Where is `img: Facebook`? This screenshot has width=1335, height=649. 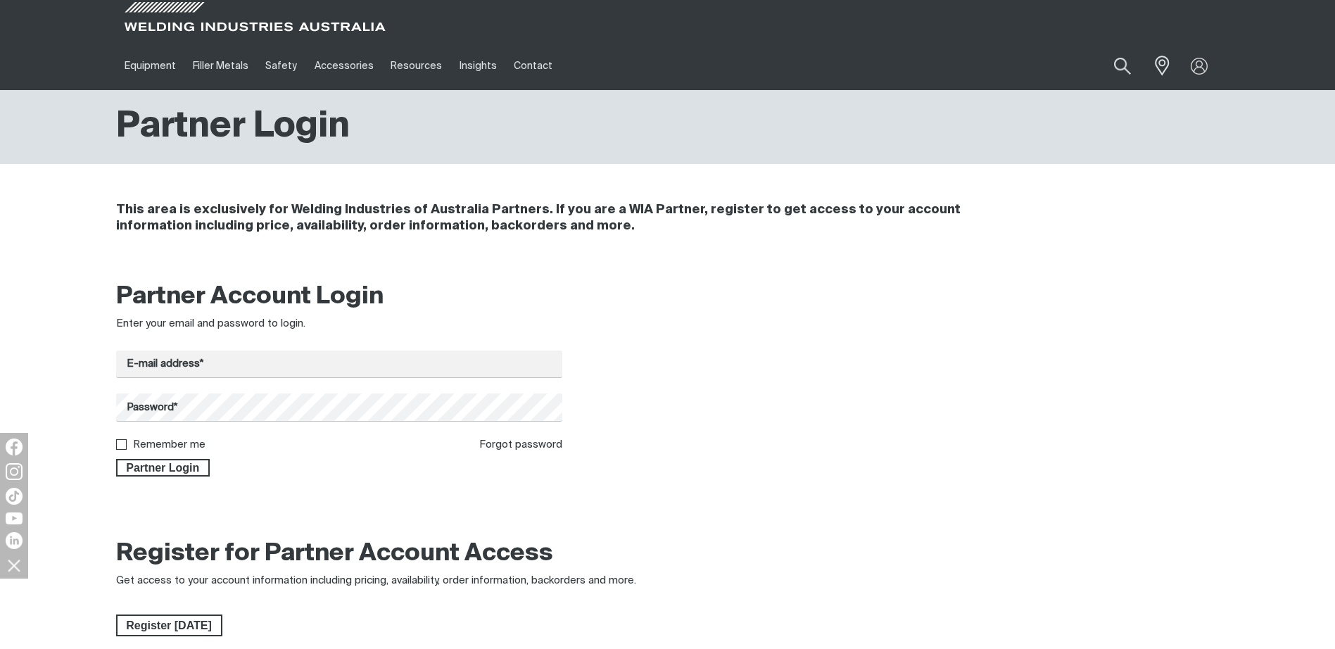 img: Facebook is located at coordinates (14, 447).